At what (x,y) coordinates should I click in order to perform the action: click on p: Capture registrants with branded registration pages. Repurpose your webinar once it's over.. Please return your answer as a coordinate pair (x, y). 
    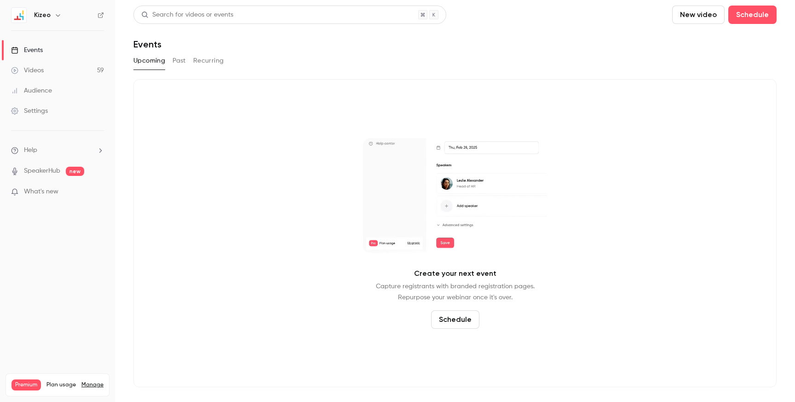
    Looking at the image, I should click on (455, 292).